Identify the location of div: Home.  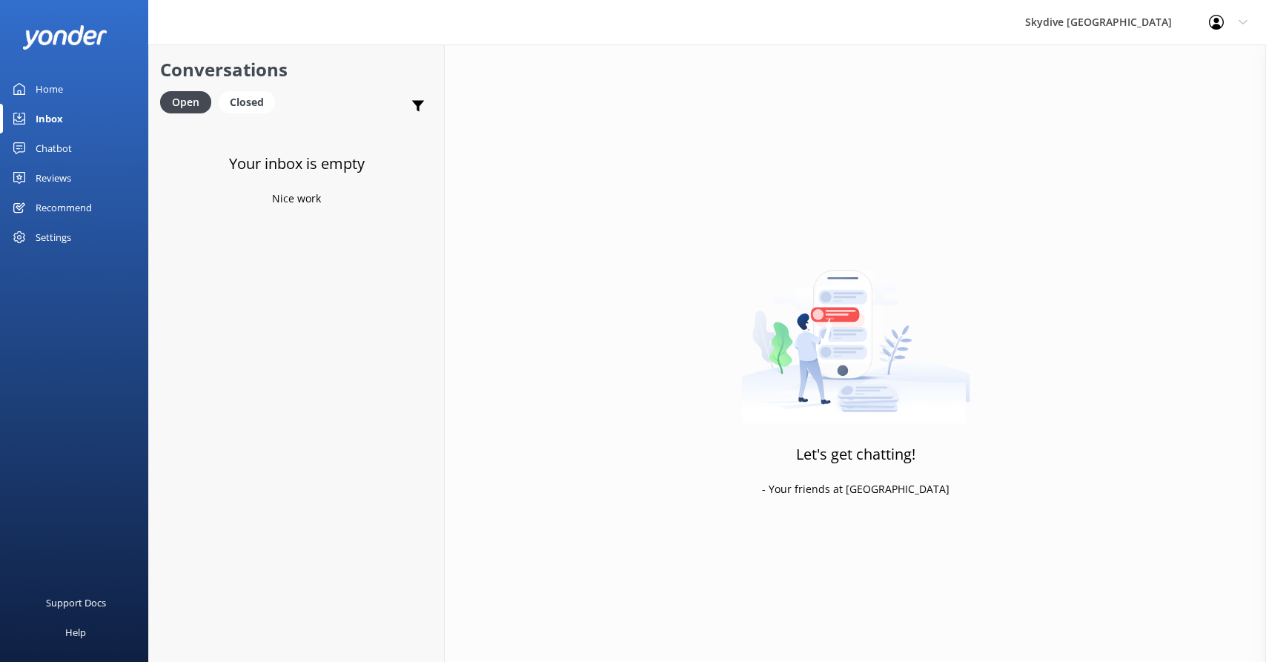
(49, 89).